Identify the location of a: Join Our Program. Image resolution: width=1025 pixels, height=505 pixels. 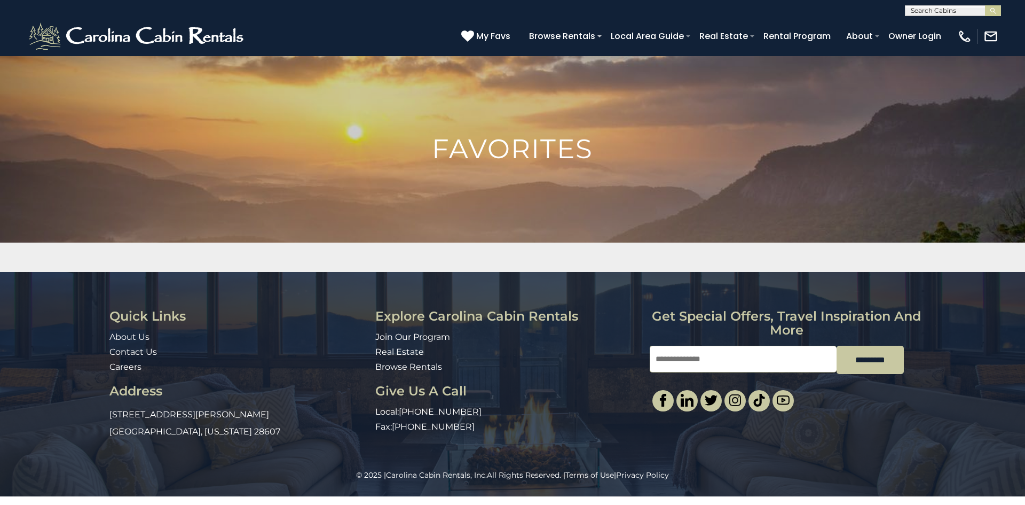
(413, 336).